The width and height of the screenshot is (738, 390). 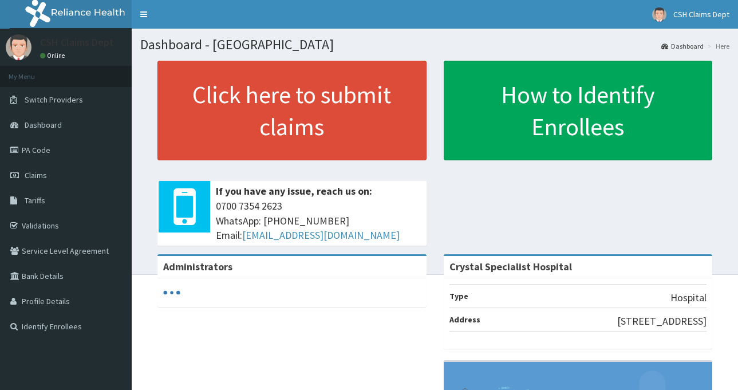 I want to click on b: Administrators, so click(x=197, y=266).